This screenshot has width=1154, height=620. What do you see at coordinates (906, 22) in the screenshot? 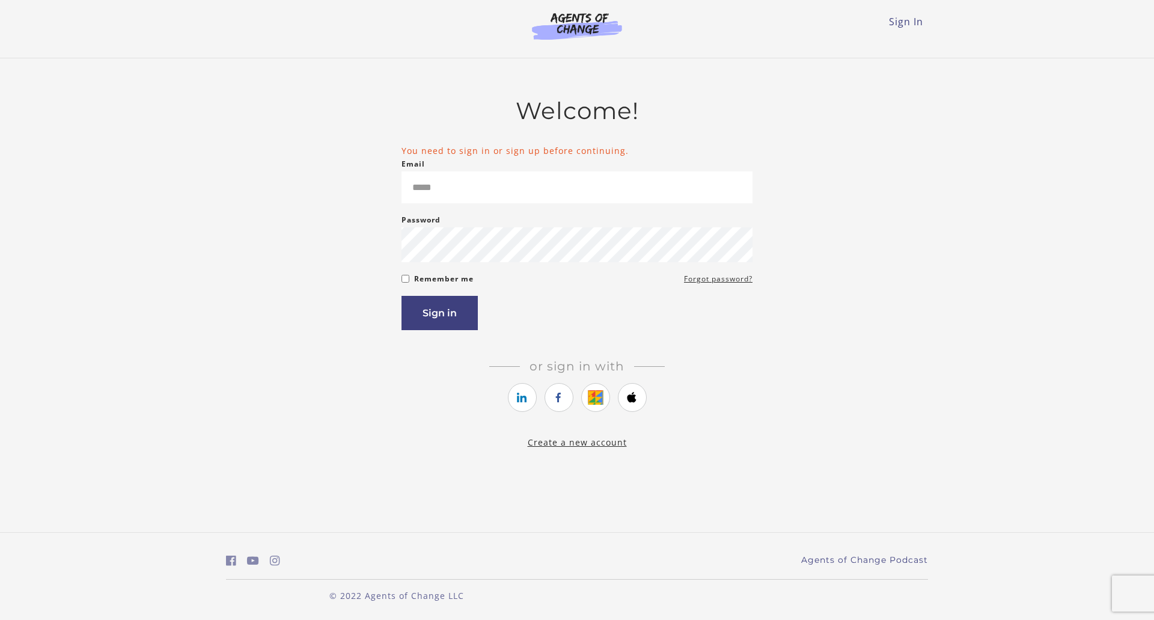
I see `a: Sign In` at bounding box center [906, 22].